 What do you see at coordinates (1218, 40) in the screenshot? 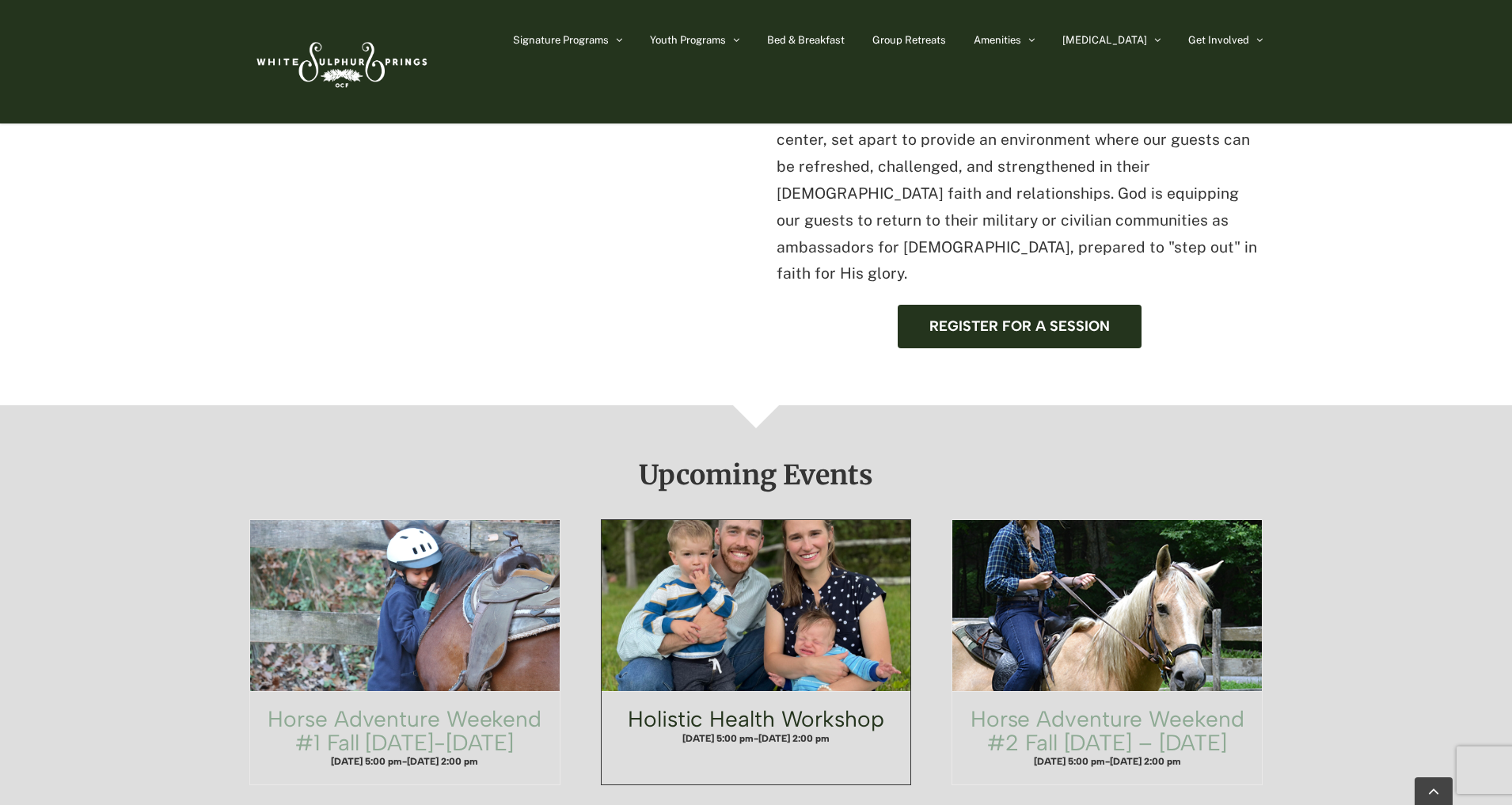
I see `span: Get Involved` at bounding box center [1218, 40].